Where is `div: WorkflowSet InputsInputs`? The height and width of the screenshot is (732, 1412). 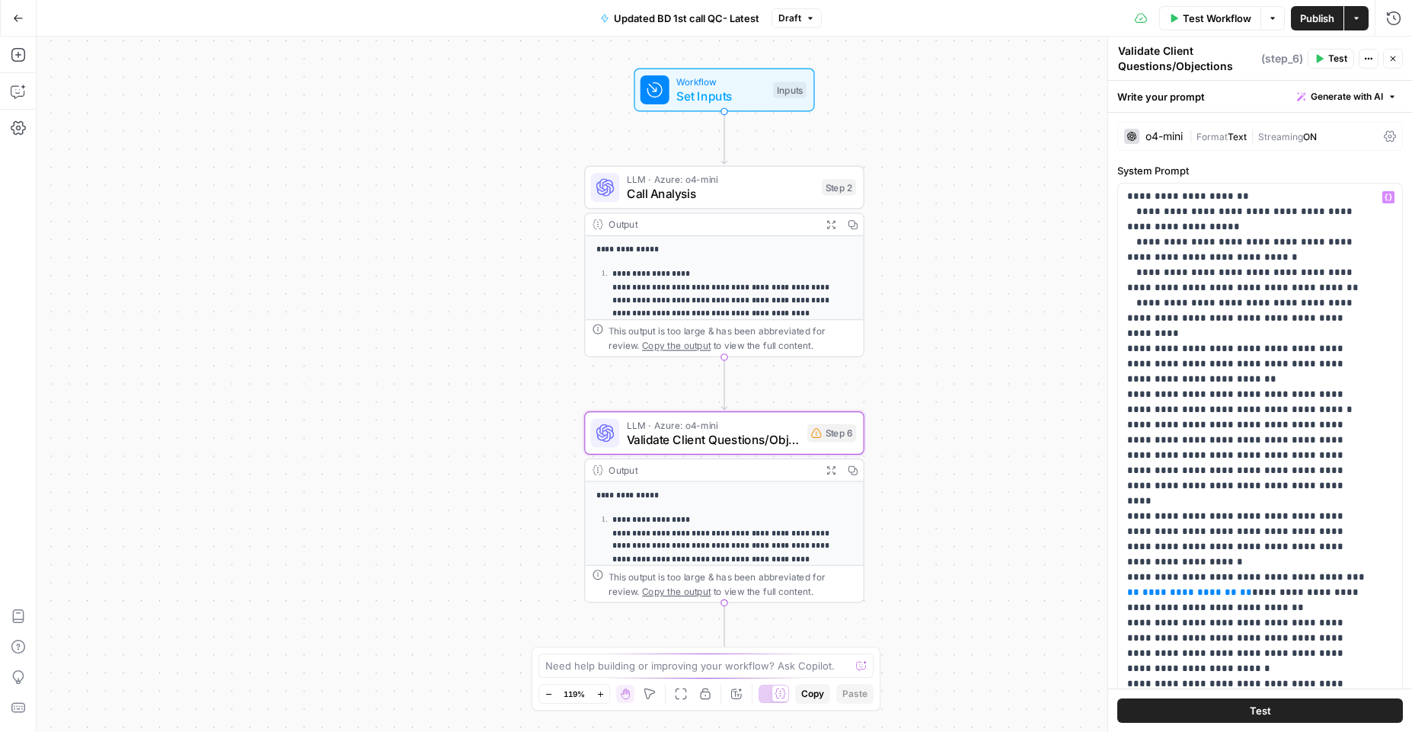 div: WorkflowSet InputsInputs is located at coordinates (724, 90).